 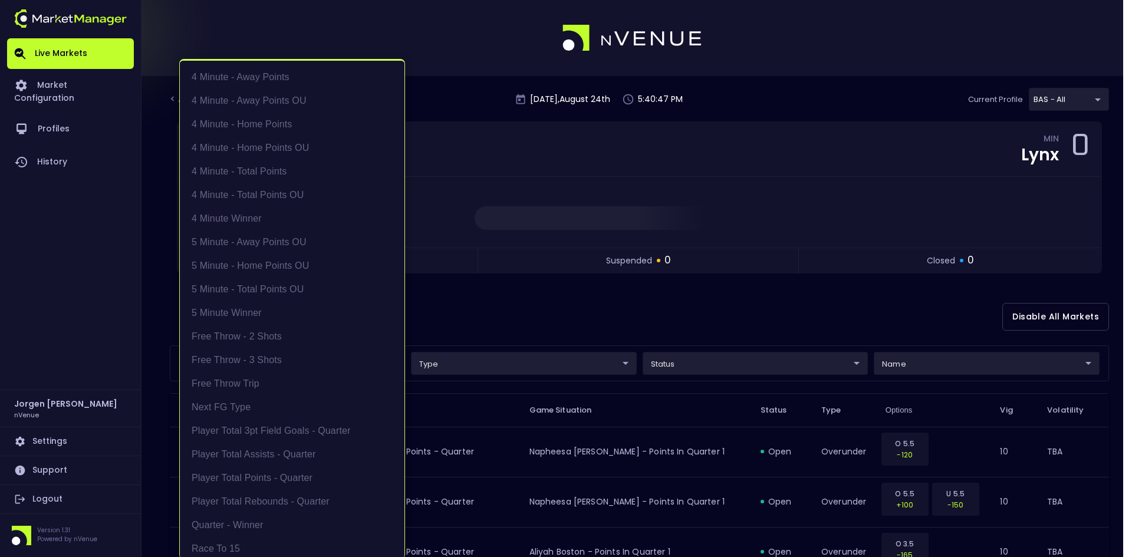 I want to click on li: 4 Minute - Total Points OU, so click(x=292, y=195).